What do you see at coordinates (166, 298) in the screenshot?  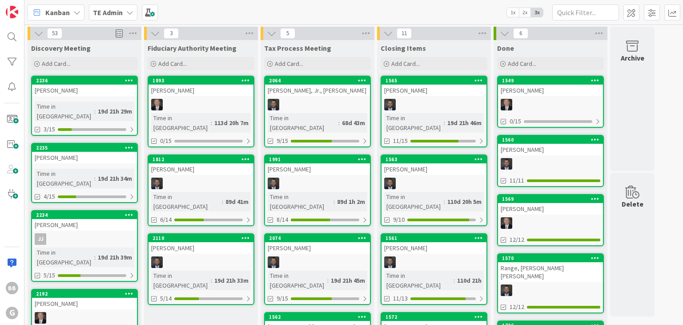 I see `span: 5/14` at bounding box center [166, 298].